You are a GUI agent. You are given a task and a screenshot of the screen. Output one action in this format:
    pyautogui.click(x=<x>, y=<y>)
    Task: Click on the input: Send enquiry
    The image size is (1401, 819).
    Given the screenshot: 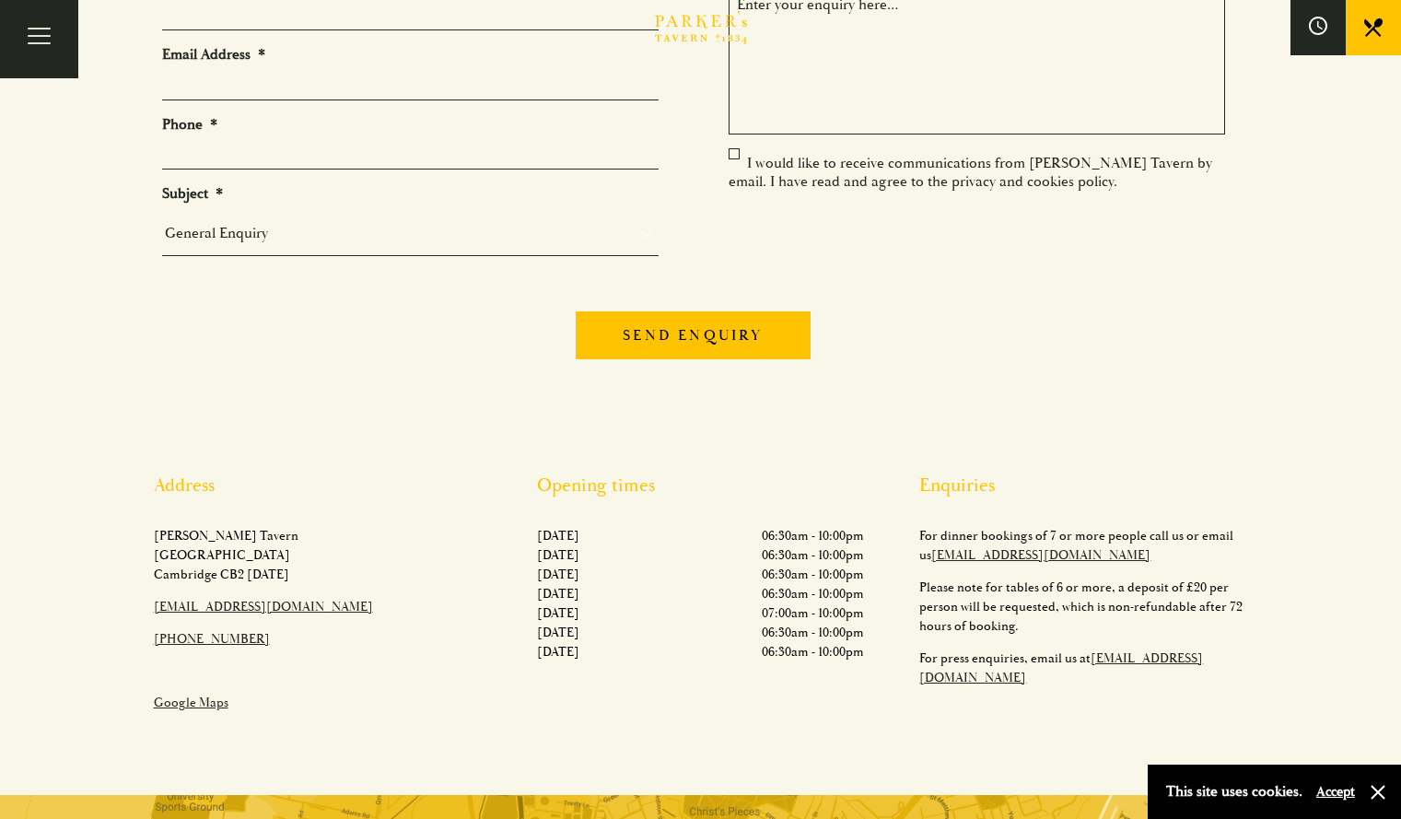 What is the action you would take?
    pyautogui.click(x=692, y=335)
    